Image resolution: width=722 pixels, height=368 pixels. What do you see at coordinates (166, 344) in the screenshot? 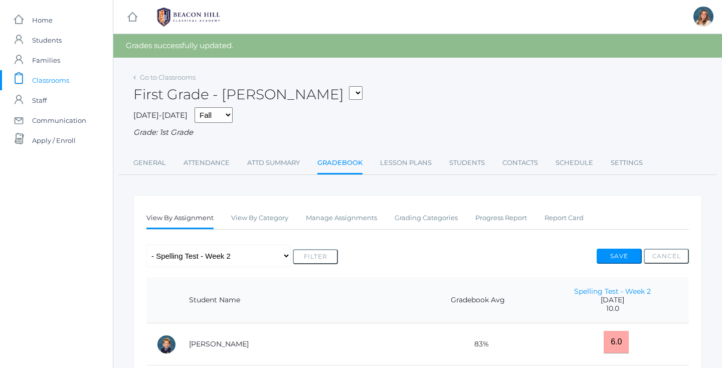
I see `div: Nolan Alstot` at bounding box center [166, 344].